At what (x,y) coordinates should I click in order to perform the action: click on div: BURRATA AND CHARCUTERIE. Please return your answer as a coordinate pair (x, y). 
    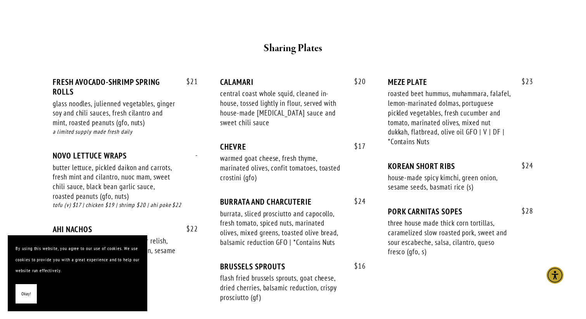
    Looking at the image, I should click on (292, 201).